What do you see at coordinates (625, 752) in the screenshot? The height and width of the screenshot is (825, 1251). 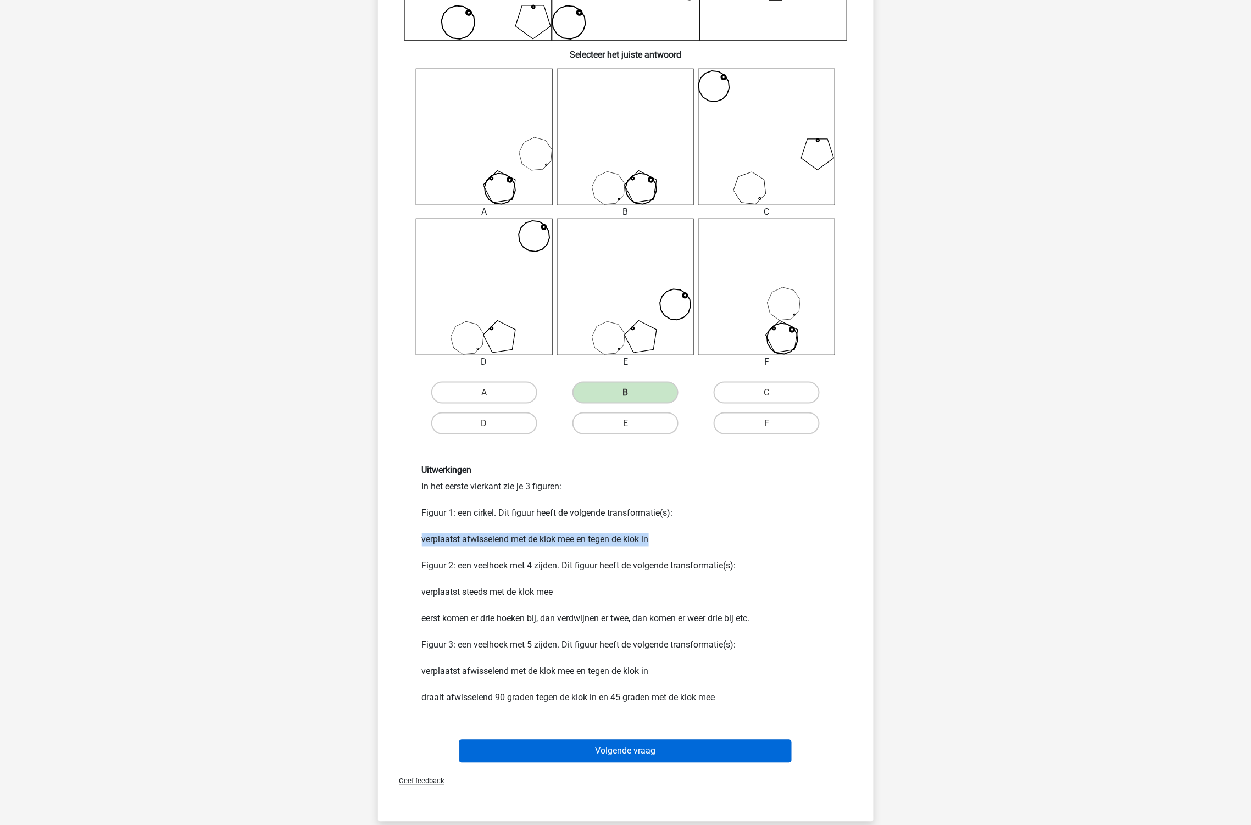 I see `button: Volgende vraag` at bounding box center [625, 752].